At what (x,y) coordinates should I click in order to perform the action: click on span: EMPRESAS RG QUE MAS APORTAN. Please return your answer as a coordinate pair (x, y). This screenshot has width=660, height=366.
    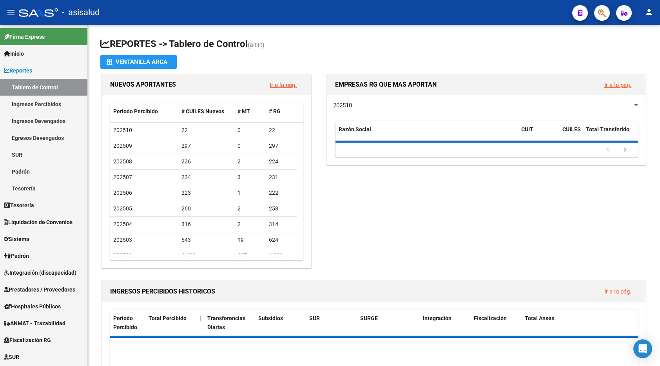
    Looking at the image, I should click on (385, 84).